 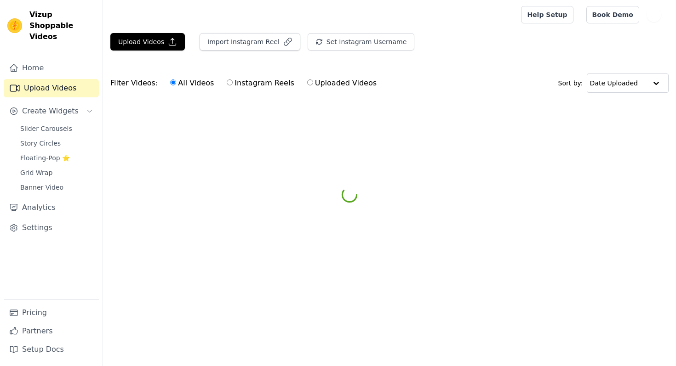 What do you see at coordinates (57, 188) in the screenshot?
I see `a: Banner Video` at bounding box center [57, 188].